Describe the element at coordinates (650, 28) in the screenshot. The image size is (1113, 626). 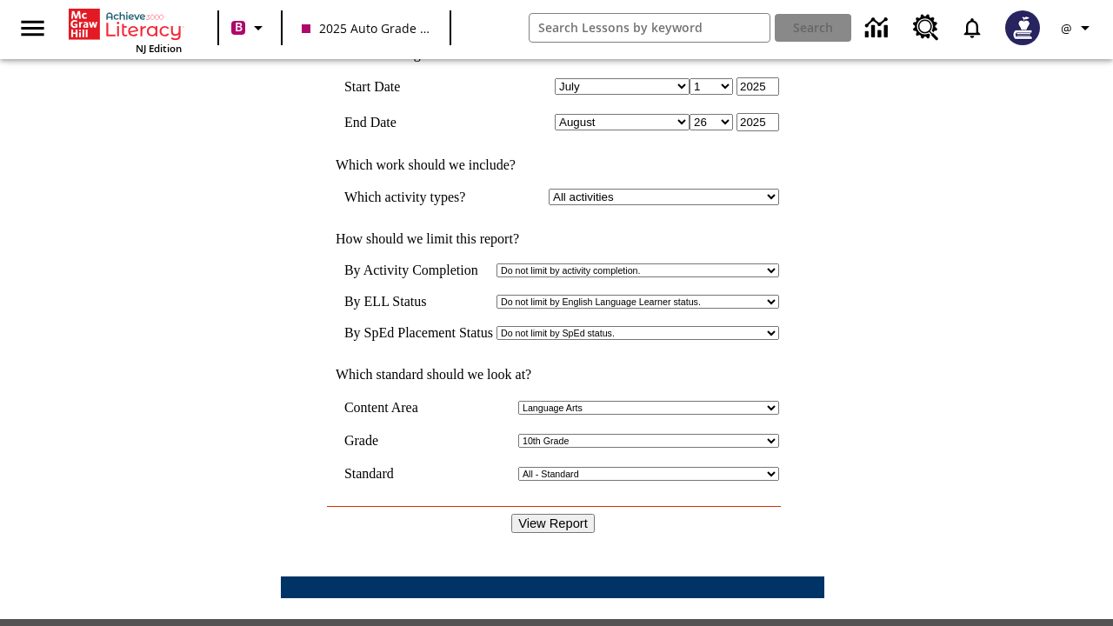
I see `input: search field` at that location.